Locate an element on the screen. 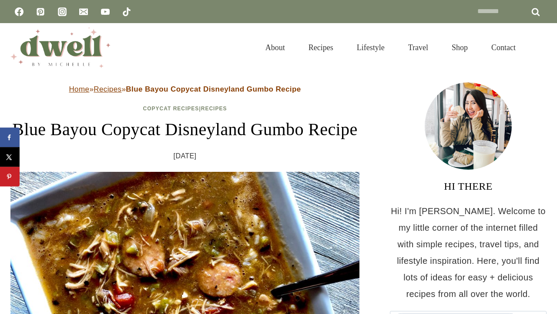  a: About is located at coordinates (275, 47).